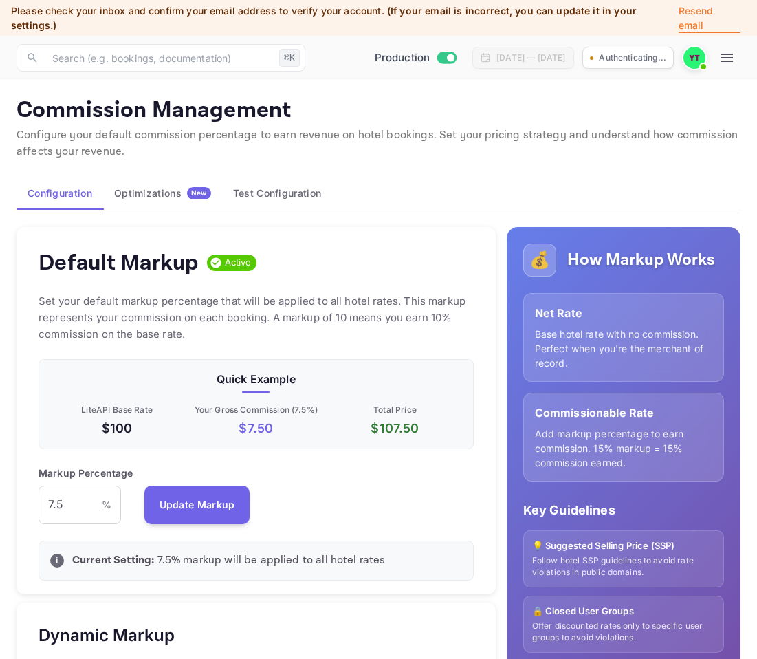 The image size is (757, 659). Describe the element at coordinates (256, 428) in the screenshot. I see `p: $ 7.50` at that location.